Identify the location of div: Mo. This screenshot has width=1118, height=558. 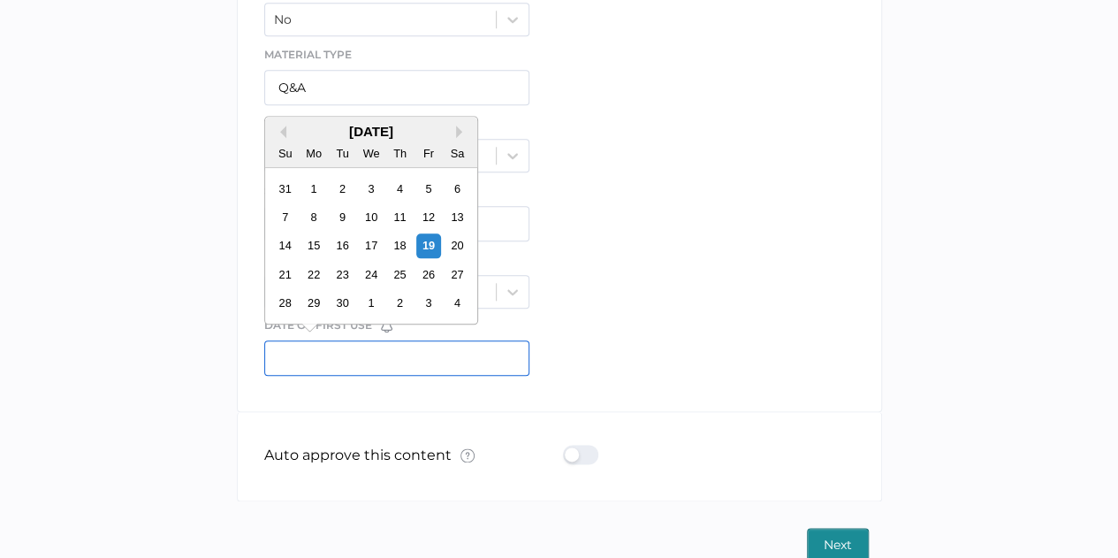
(313, 153).